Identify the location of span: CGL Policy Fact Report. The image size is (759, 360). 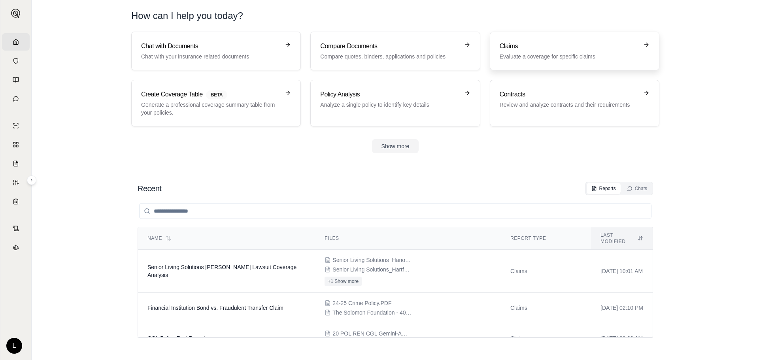
(176, 339).